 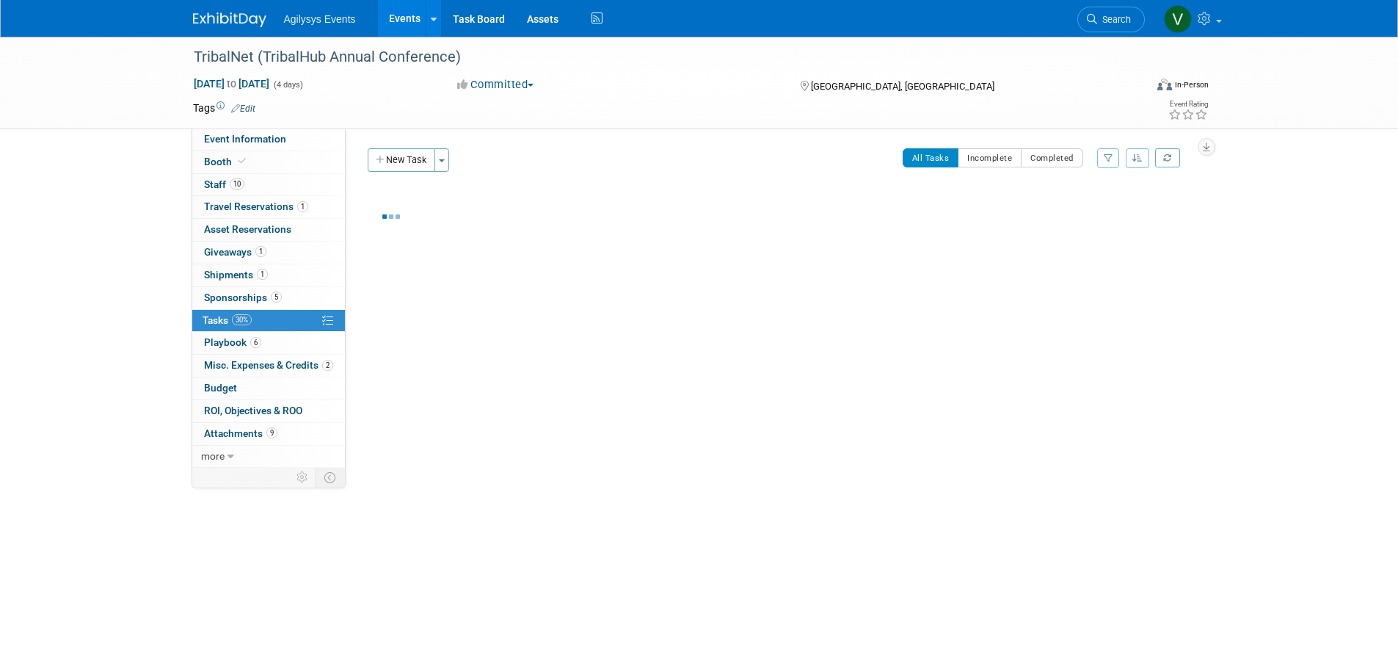 What do you see at coordinates (269, 185) in the screenshot?
I see `a: Staff10` at bounding box center [269, 185].